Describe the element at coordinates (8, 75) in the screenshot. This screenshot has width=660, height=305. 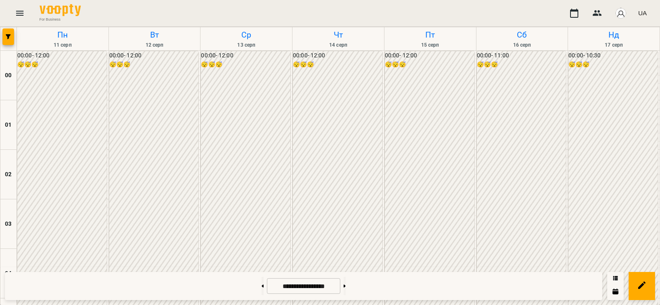
I see `h6: 00` at that location.